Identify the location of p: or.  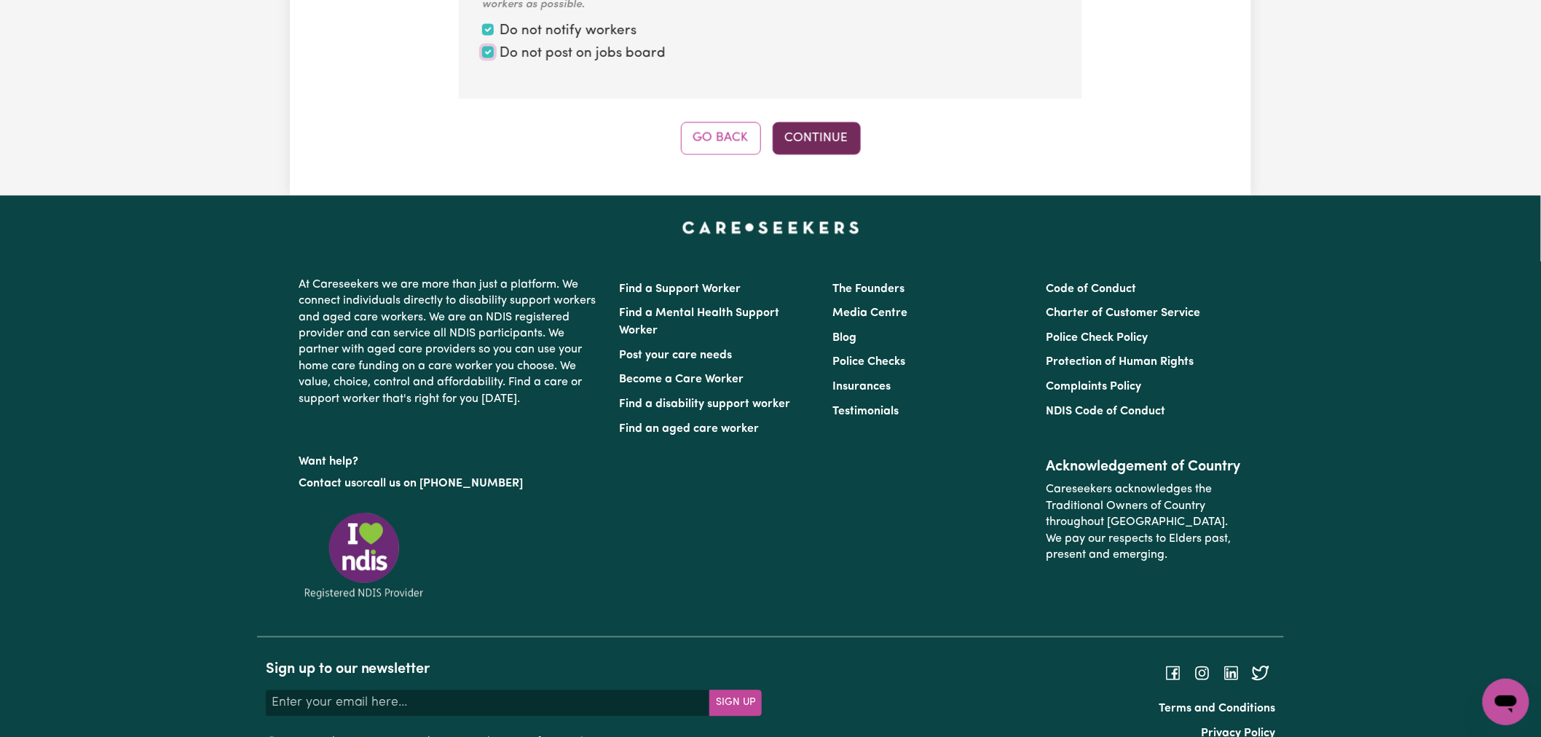
(450, 484).